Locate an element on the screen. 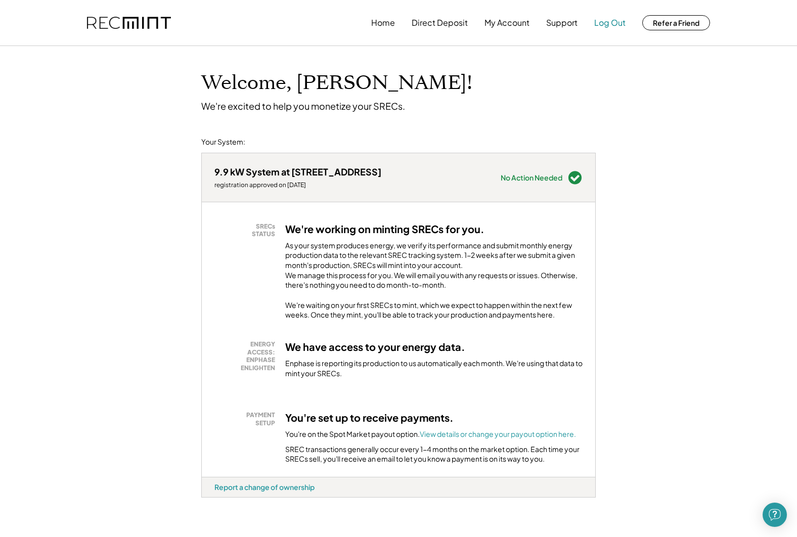 This screenshot has height=537, width=797. div: We're waiting on your first SRECs to mint, which we expect to happen within the next few weeks. O... is located at coordinates (434, 310).